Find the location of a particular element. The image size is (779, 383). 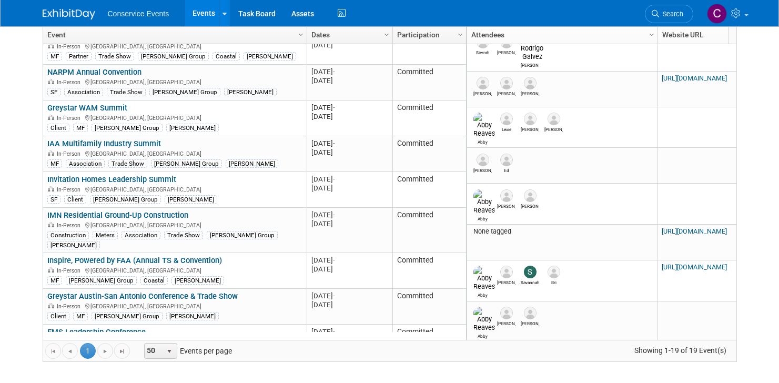

span: 50 is located at coordinates (154, 351).